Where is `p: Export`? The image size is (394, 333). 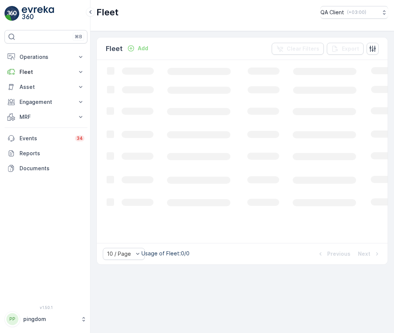
p: Export is located at coordinates (350, 49).